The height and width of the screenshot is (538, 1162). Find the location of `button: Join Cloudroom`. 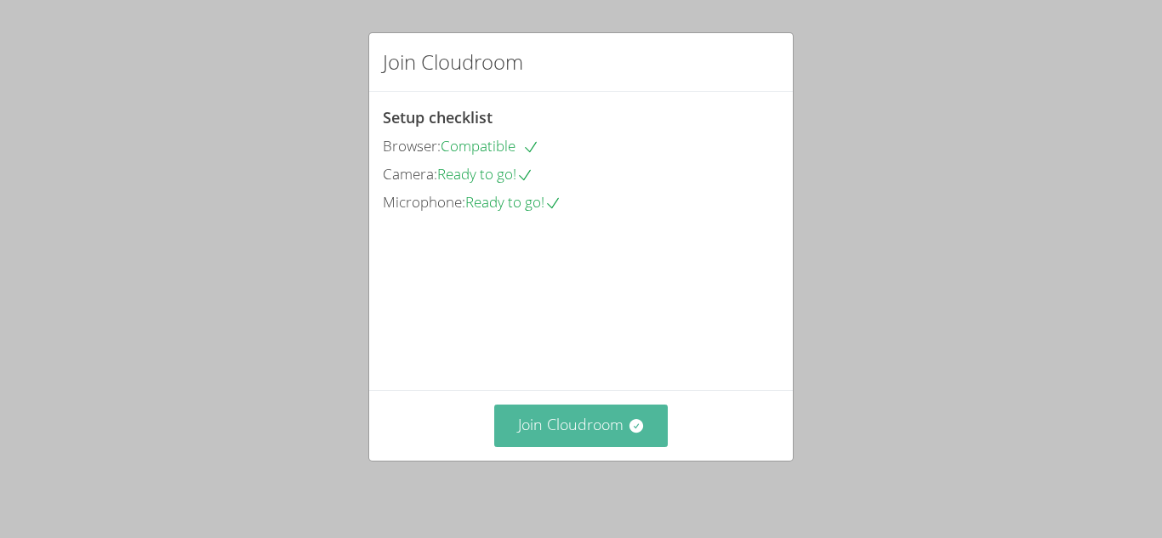

button: Join Cloudroom is located at coordinates (581, 425).